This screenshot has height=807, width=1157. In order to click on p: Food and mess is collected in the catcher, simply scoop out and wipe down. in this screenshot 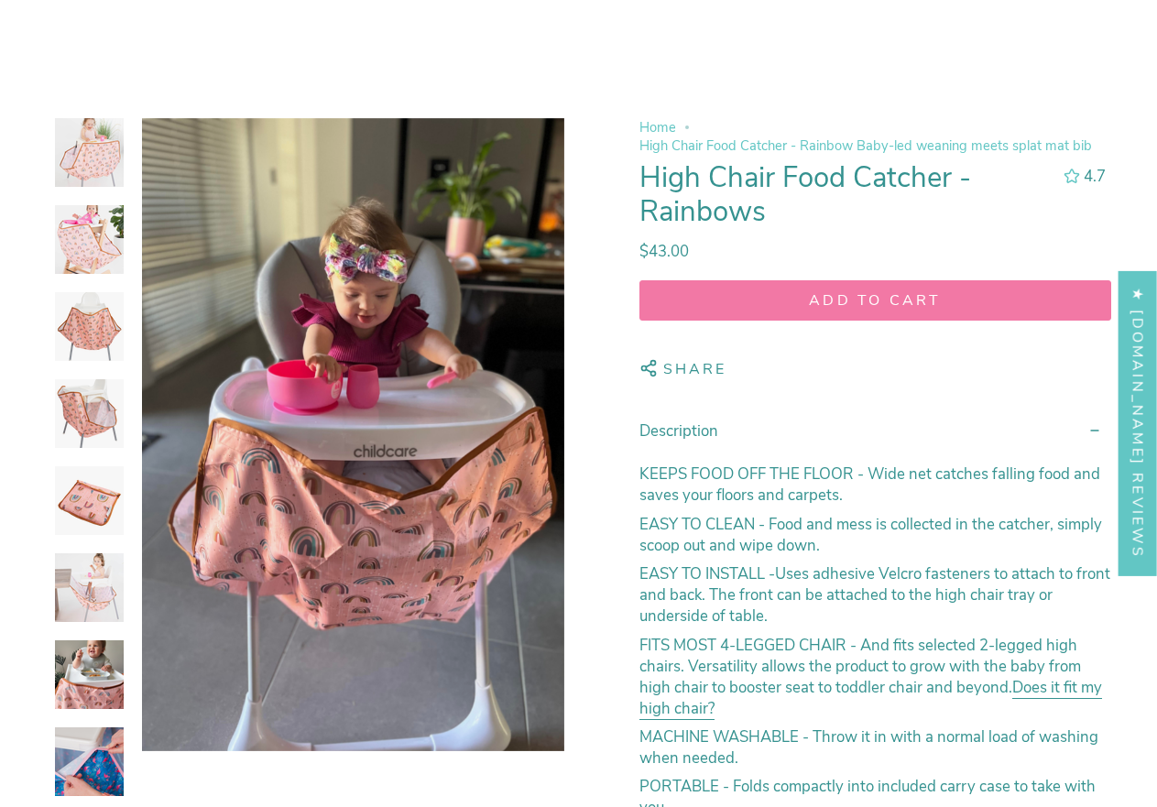, I will do `click(876, 534)`.